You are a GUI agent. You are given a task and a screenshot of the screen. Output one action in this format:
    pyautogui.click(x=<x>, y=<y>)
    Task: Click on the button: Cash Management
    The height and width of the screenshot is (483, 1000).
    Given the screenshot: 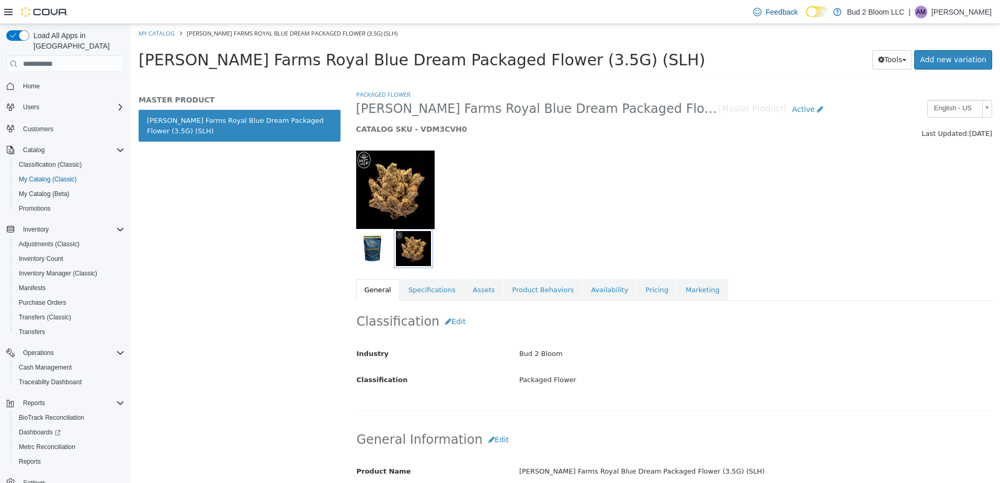 What is the action you would take?
    pyautogui.click(x=70, y=368)
    